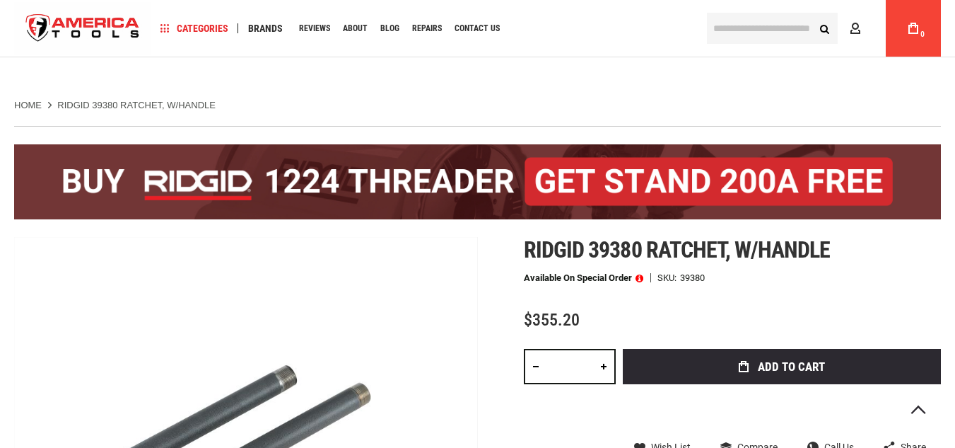 This screenshot has height=448, width=955. I want to click on span: Brands, so click(265, 28).